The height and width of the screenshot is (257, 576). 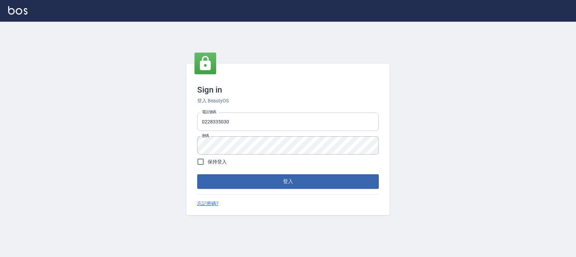 I want to click on label: 電話號碼, so click(x=209, y=112).